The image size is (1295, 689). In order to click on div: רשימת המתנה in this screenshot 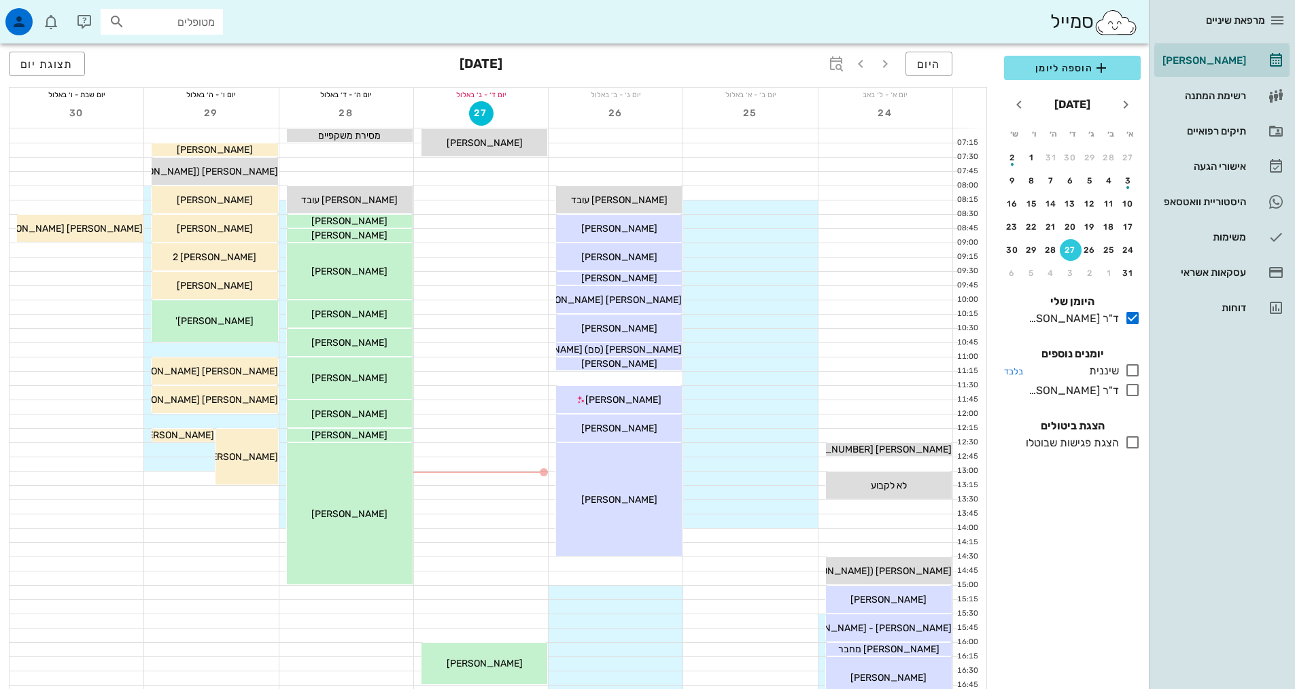, I will do `click(1202, 96)`.